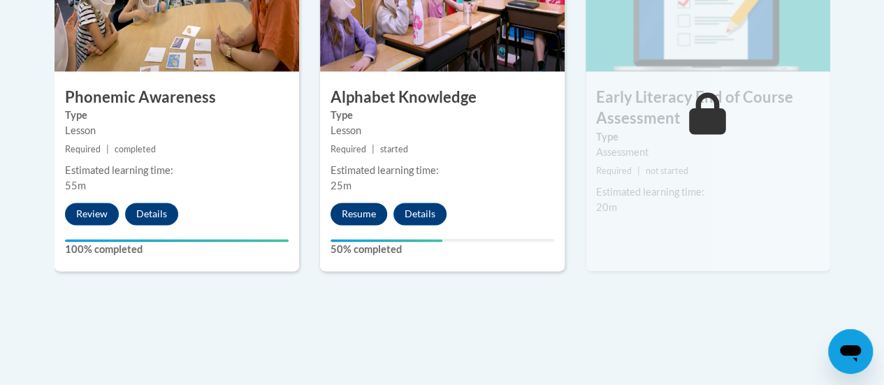 This screenshot has height=385, width=884. Describe the element at coordinates (666, 170) in the screenshot. I see `span: not started` at that location.